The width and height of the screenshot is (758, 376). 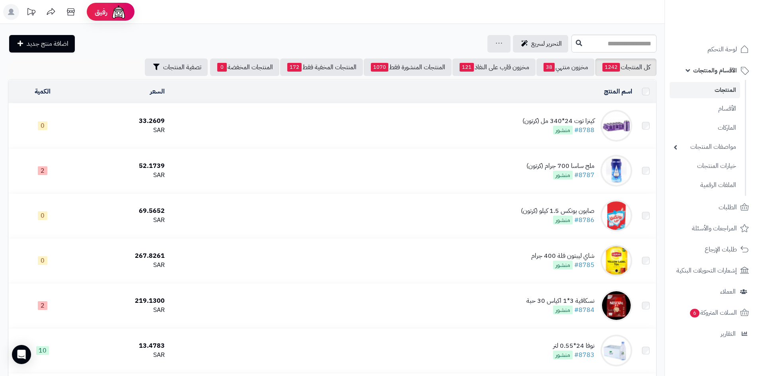 What do you see at coordinates (122, 301) in the screenshot?
I see `div: 219.1300` at bounding box center [122, 301].